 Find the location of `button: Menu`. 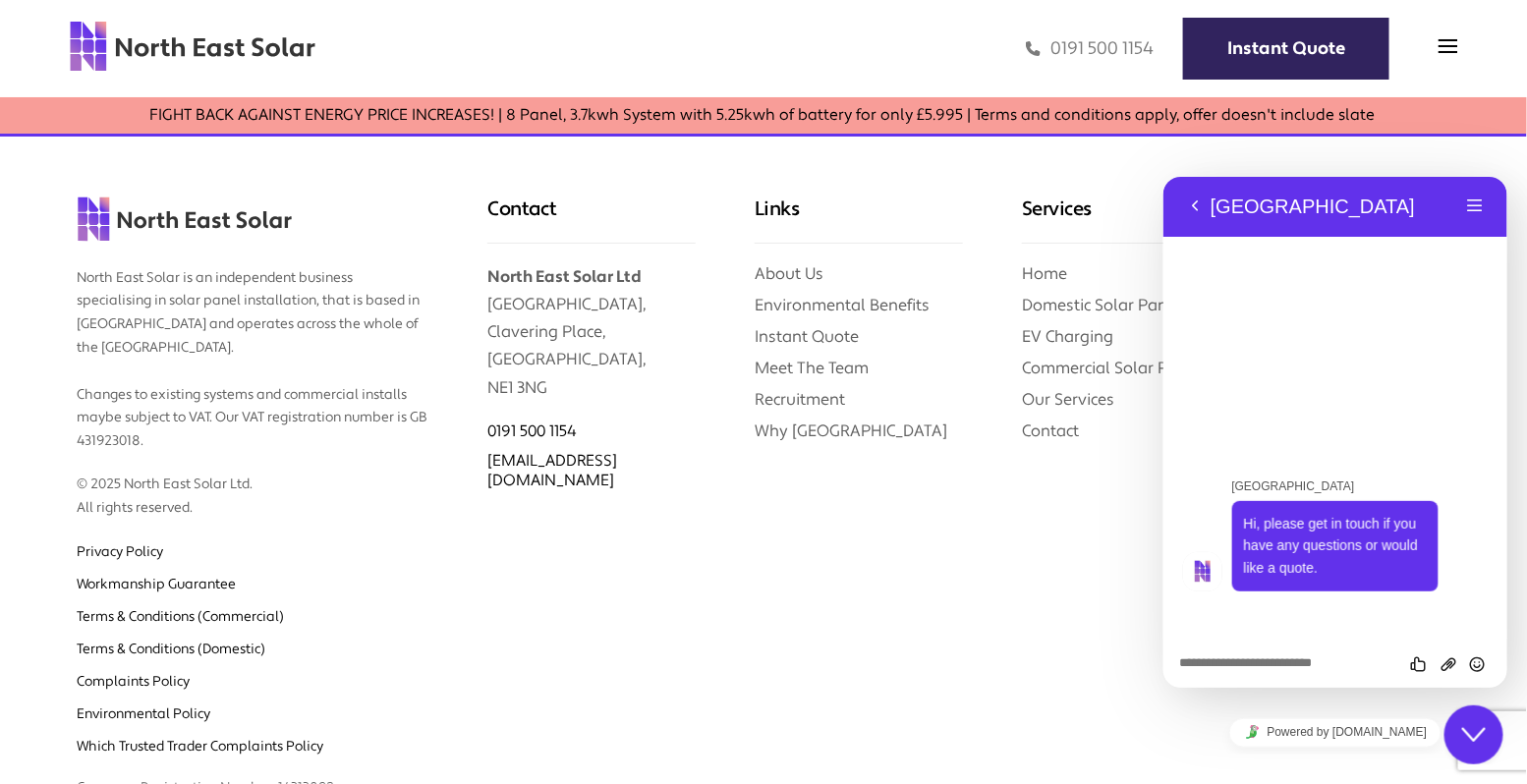

button: Menu is located at coordinates (313, 30).